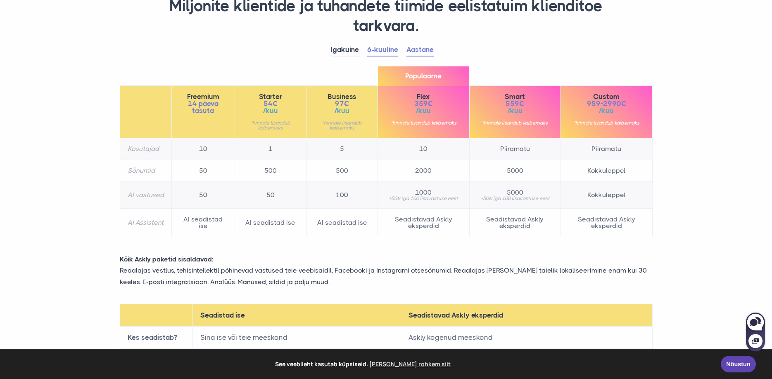 Image resolution: width=772 pixels, height=379 pixels. Describe the element at coordinates (382, 50) in the screenshot. I see `a: 6-kuuline` at that location.